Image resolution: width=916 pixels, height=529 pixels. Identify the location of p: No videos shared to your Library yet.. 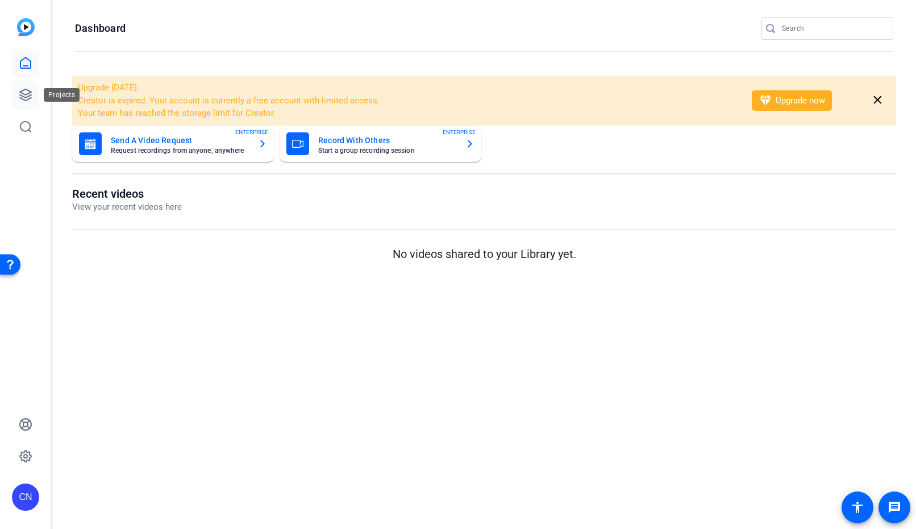
(484, 254).